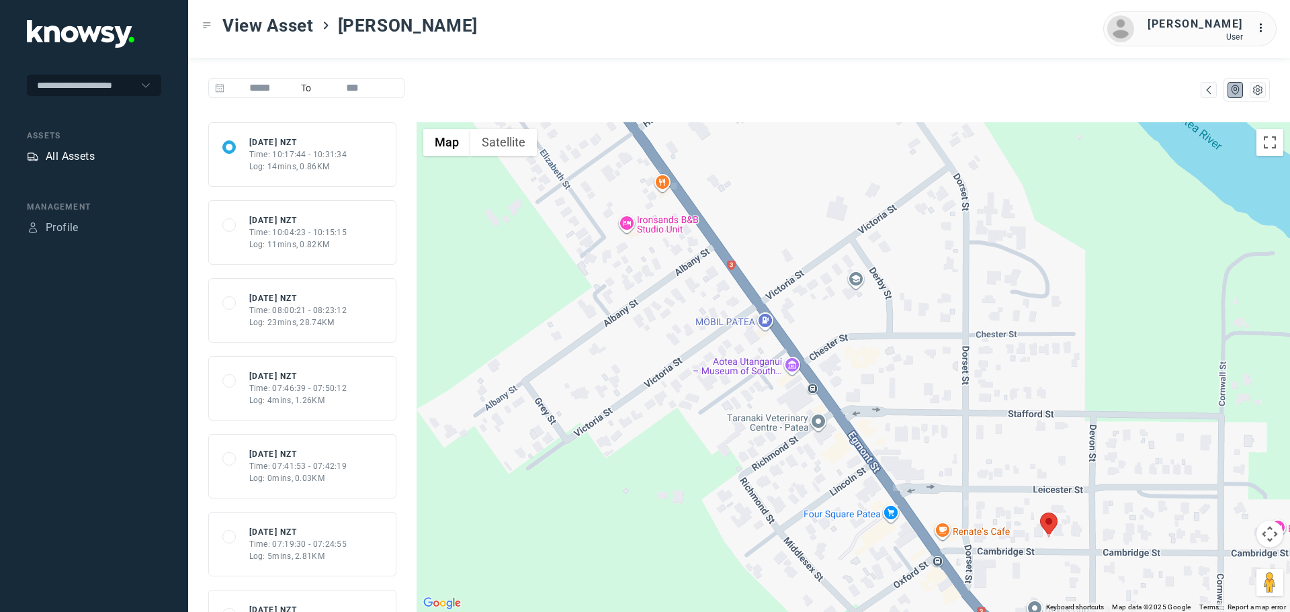  I want to click on div: Log: 14mins, 0.86KM, so click(298, 167).